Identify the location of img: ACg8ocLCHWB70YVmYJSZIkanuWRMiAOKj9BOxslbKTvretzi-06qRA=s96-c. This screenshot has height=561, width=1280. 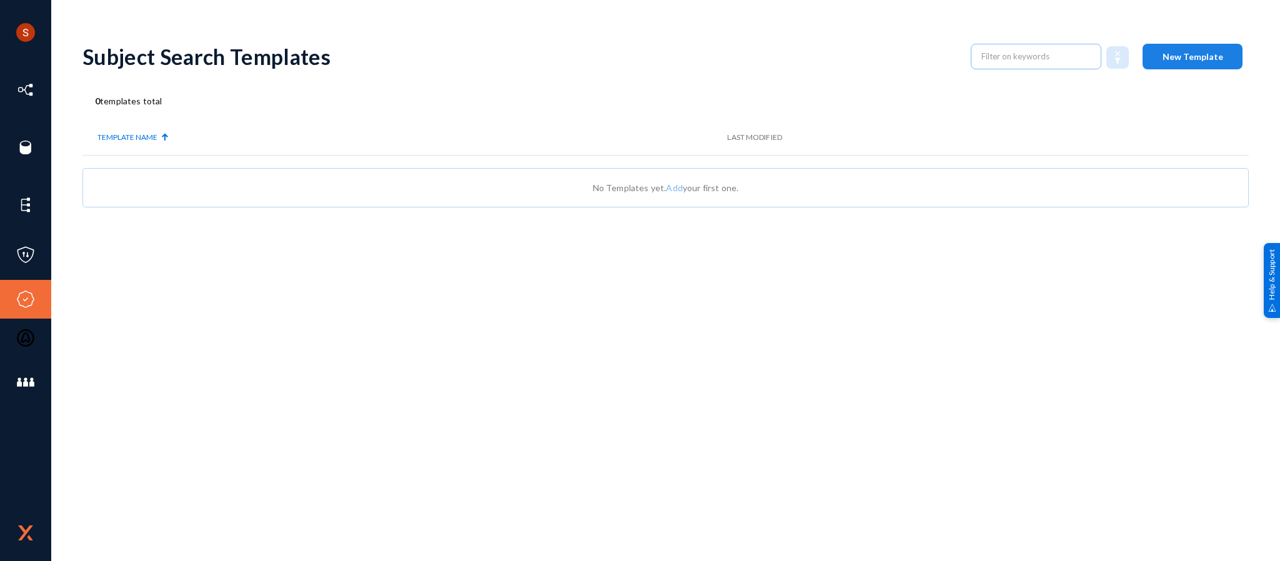
(26, 32).